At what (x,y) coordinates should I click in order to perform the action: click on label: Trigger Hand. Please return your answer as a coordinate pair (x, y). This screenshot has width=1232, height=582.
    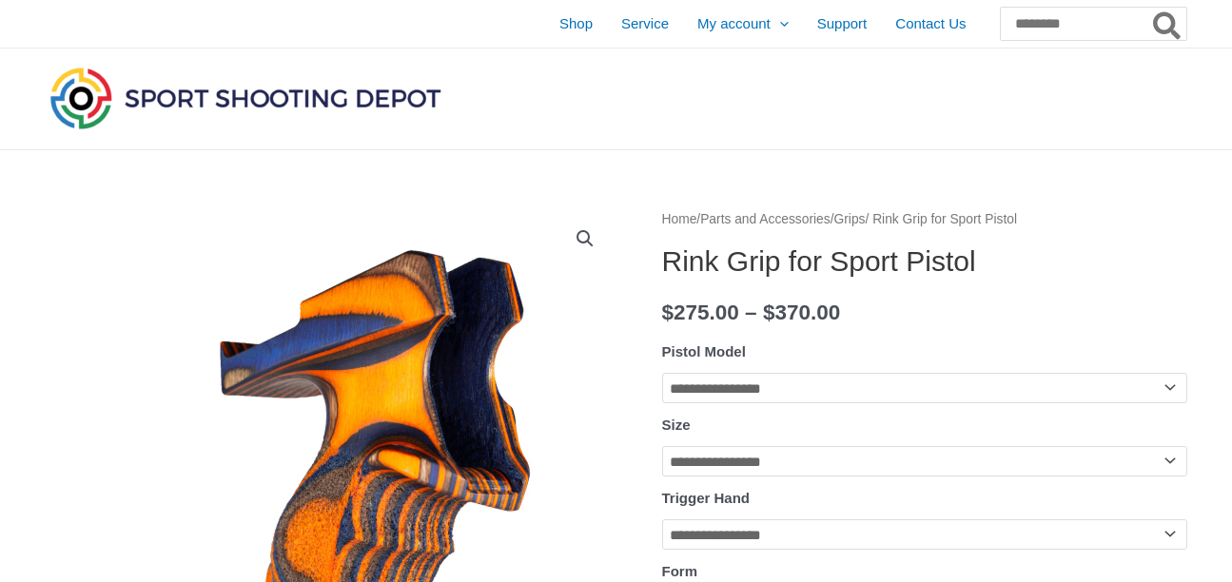
    Looking at the image, I should click on (706, 498).